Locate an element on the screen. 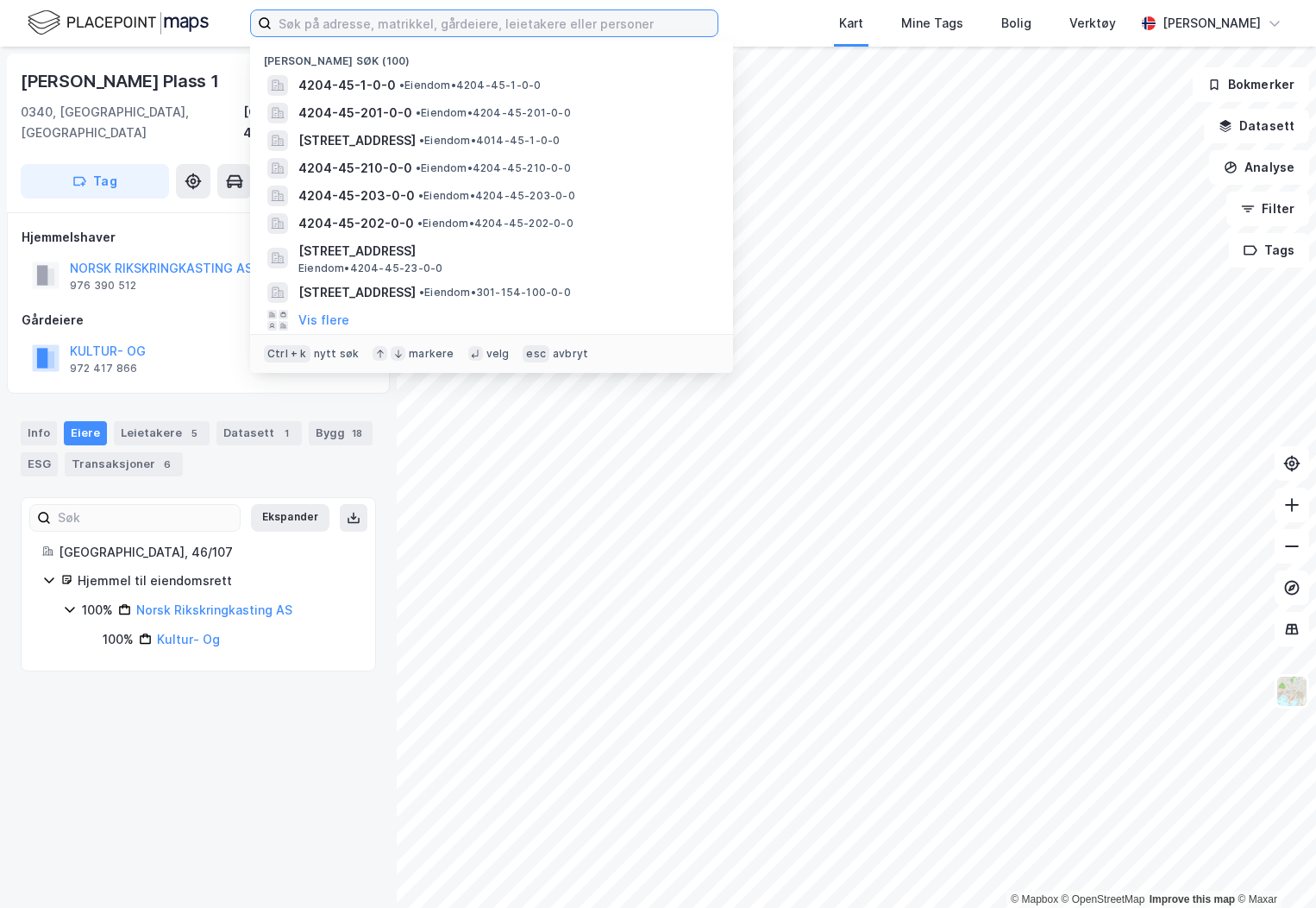  button: Datasett is located at coordinates (1257, 126).